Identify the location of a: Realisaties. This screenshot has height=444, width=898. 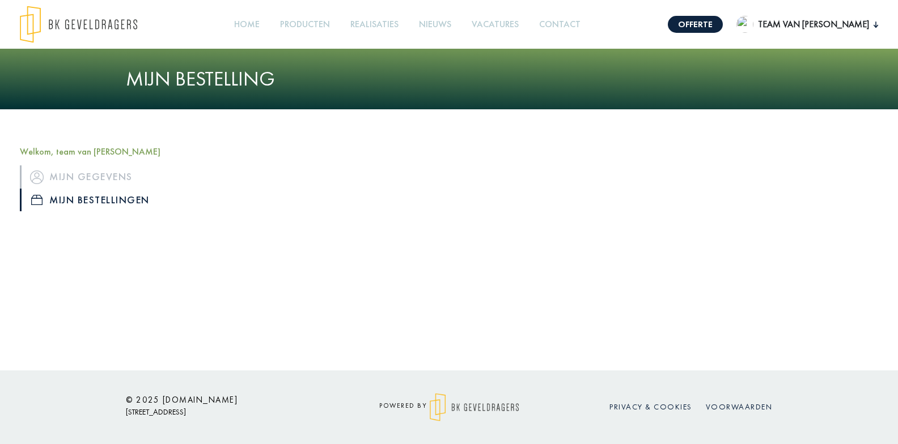
(374, 24).